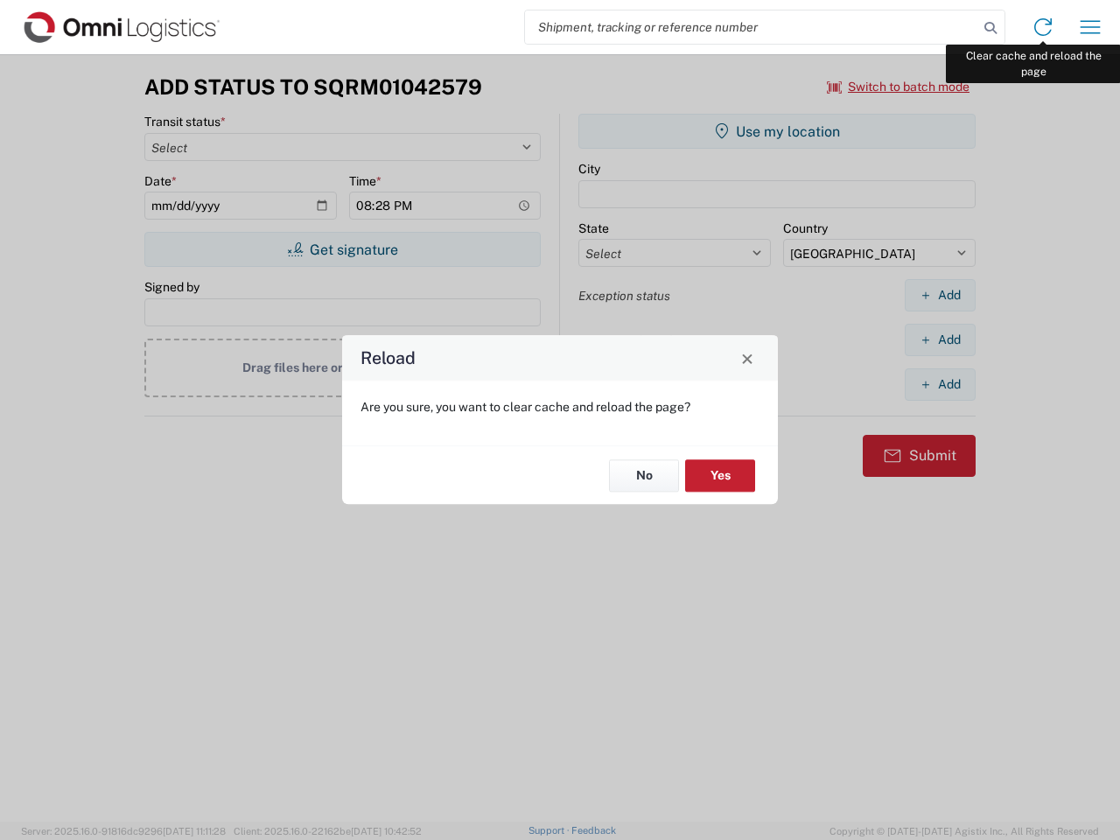 The image size is (1120, 840). What do you see at coordinates (388, 358) in the screenshot?
I see `h4: Reload` at bounding box center [388, 358].